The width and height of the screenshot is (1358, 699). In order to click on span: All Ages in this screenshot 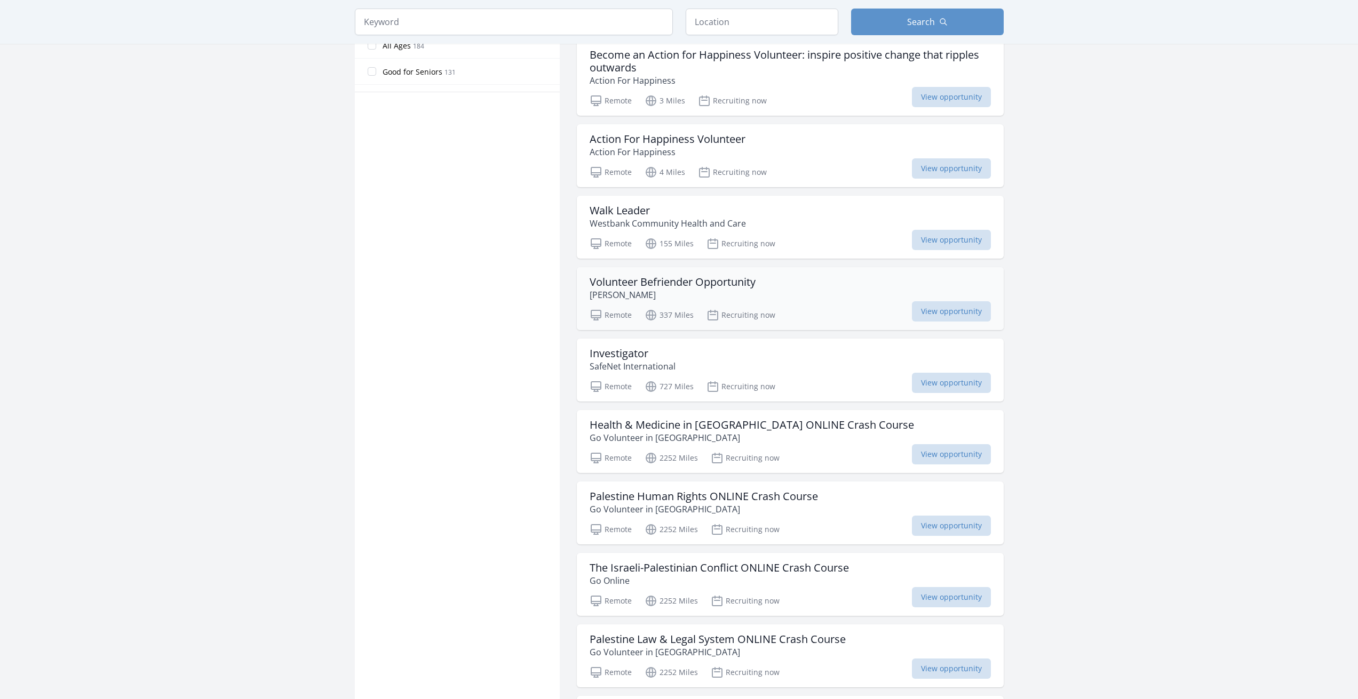, I will do `click(396, 46)`.